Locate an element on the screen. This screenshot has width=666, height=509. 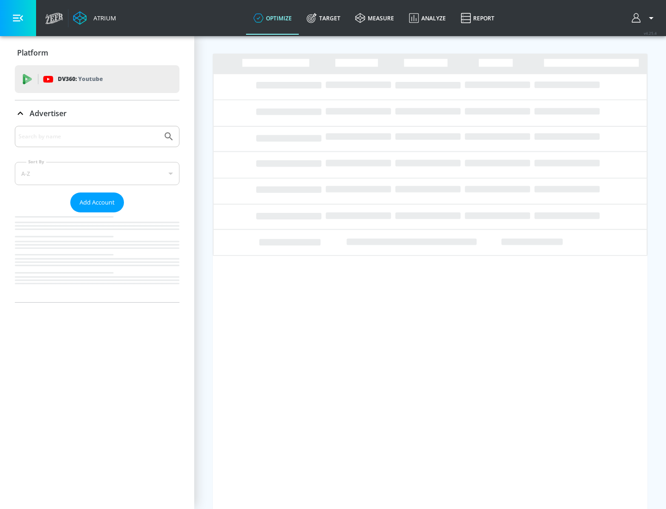
a: Target is located at coordinates (323, 18).